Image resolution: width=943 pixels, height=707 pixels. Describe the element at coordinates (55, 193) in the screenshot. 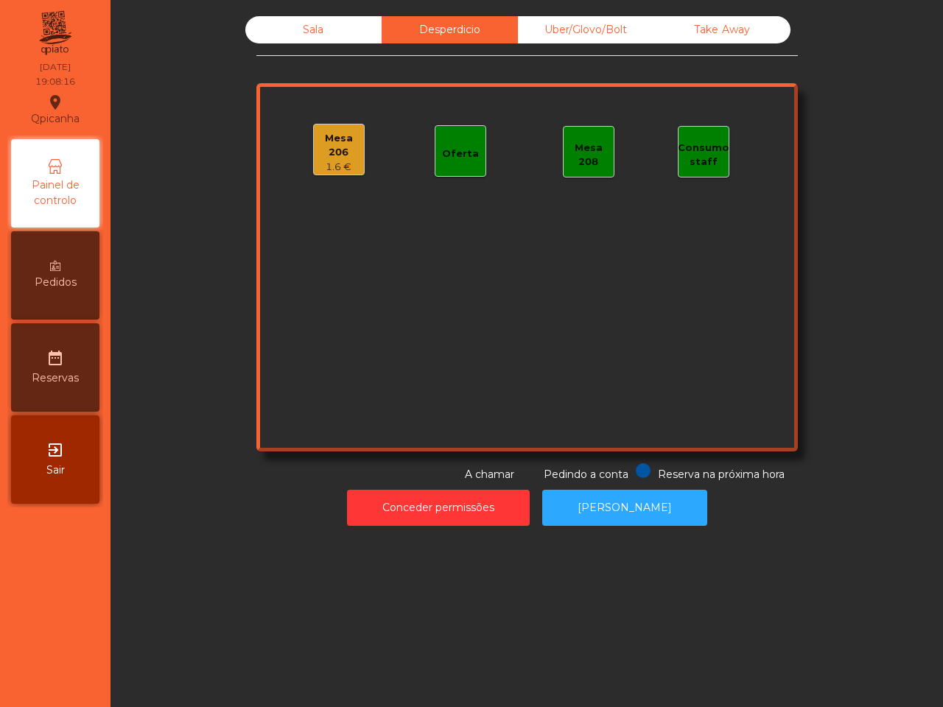

I see `span: Painel de controlo` at that location.